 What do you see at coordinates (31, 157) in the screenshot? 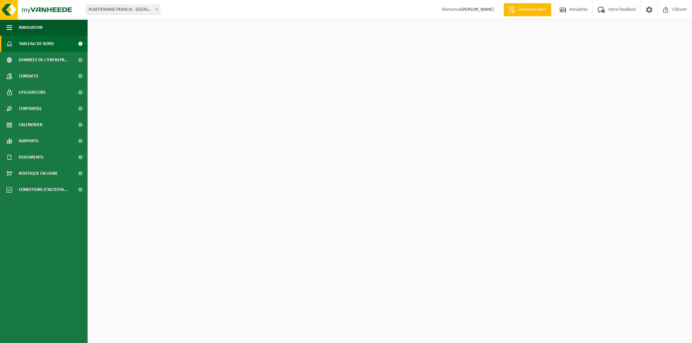
I see `span: Documents` at bounding box center [31, 157].